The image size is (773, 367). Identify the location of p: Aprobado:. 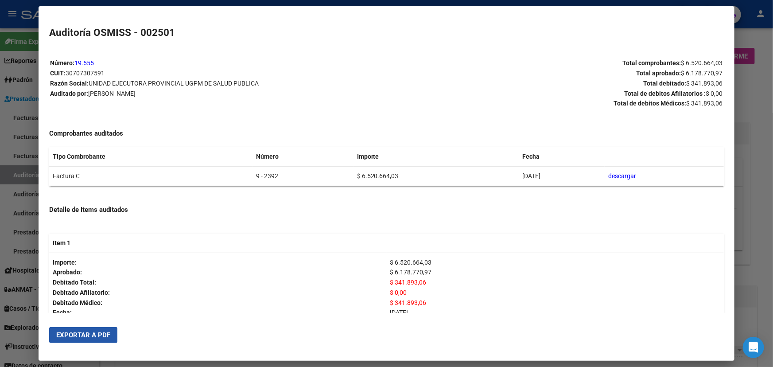
(217, 272).